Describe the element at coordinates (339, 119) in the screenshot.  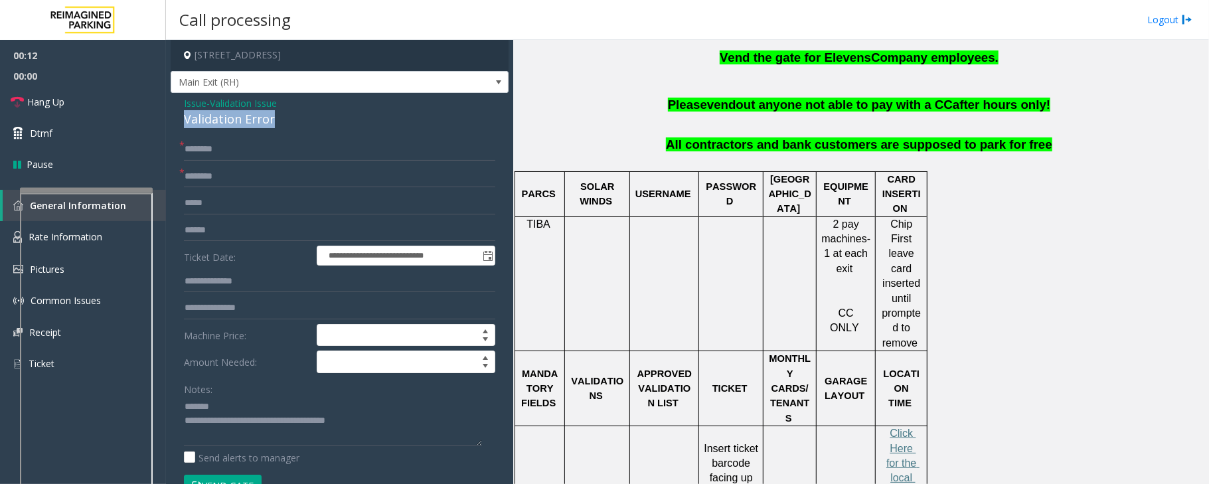
I see `div: Validation Error` at that location.